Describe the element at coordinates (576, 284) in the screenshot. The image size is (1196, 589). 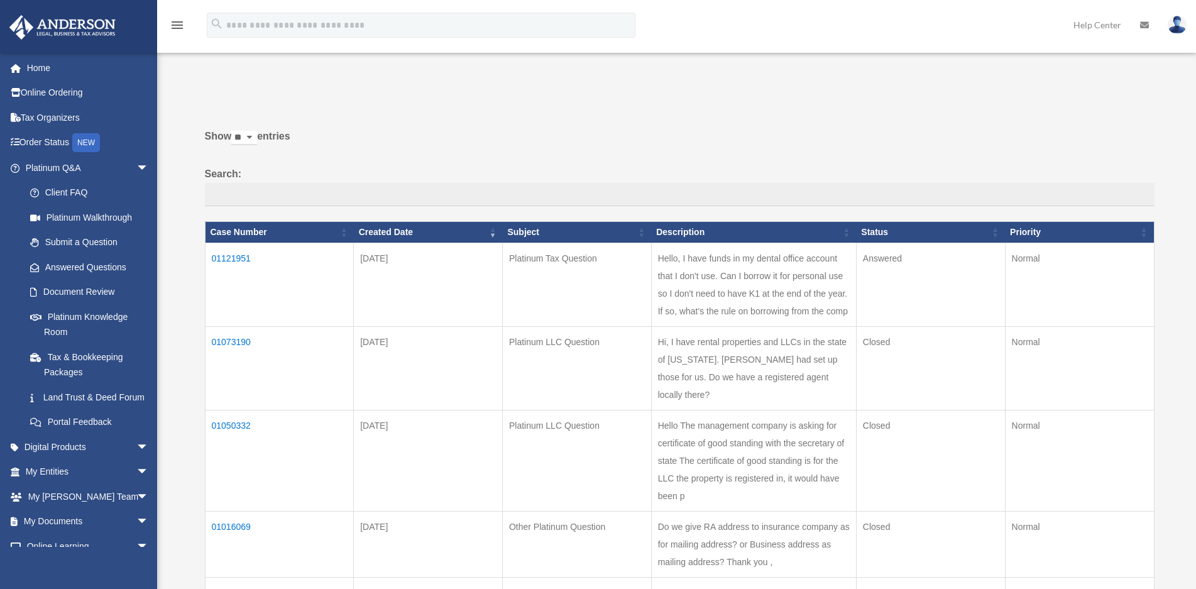
I see `td: Platinum Tax Question` at that location.